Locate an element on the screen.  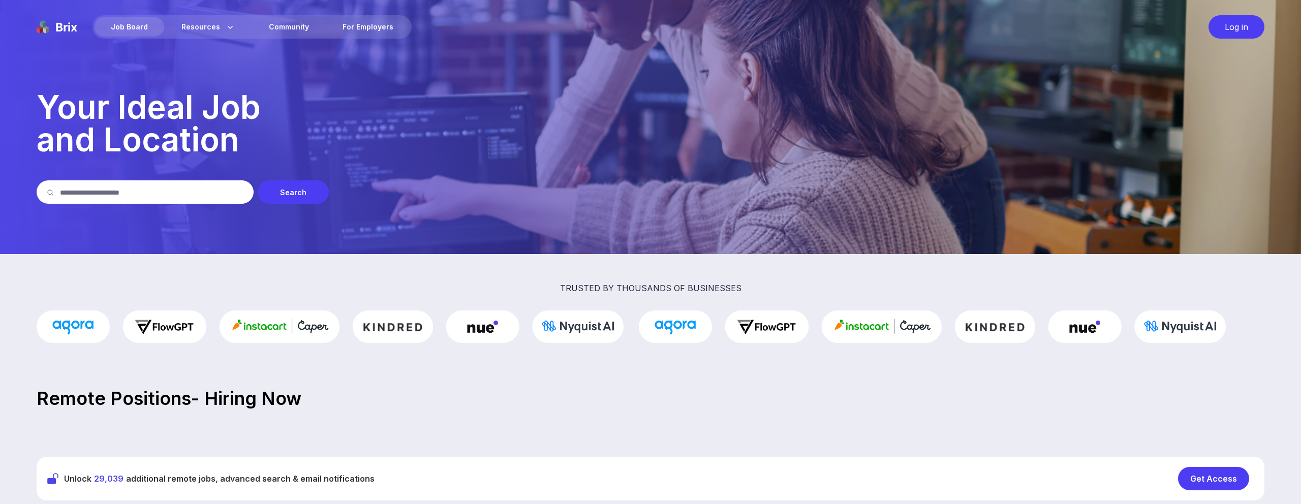
div: Resources is located at coordinates (208, 27).